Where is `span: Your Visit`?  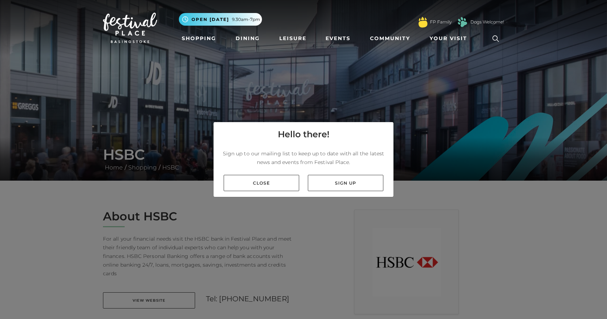
span: Your Visit is located at coordinates (449, 38).